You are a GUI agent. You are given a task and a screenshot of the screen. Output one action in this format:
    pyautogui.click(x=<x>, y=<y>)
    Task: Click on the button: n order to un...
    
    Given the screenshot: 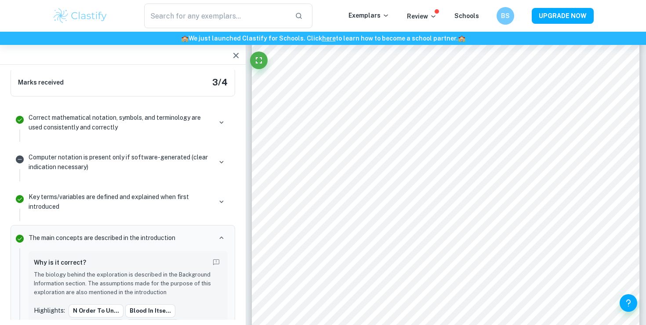 What is the action you would take?
    pyautogui.click(x=96, y=310)
    